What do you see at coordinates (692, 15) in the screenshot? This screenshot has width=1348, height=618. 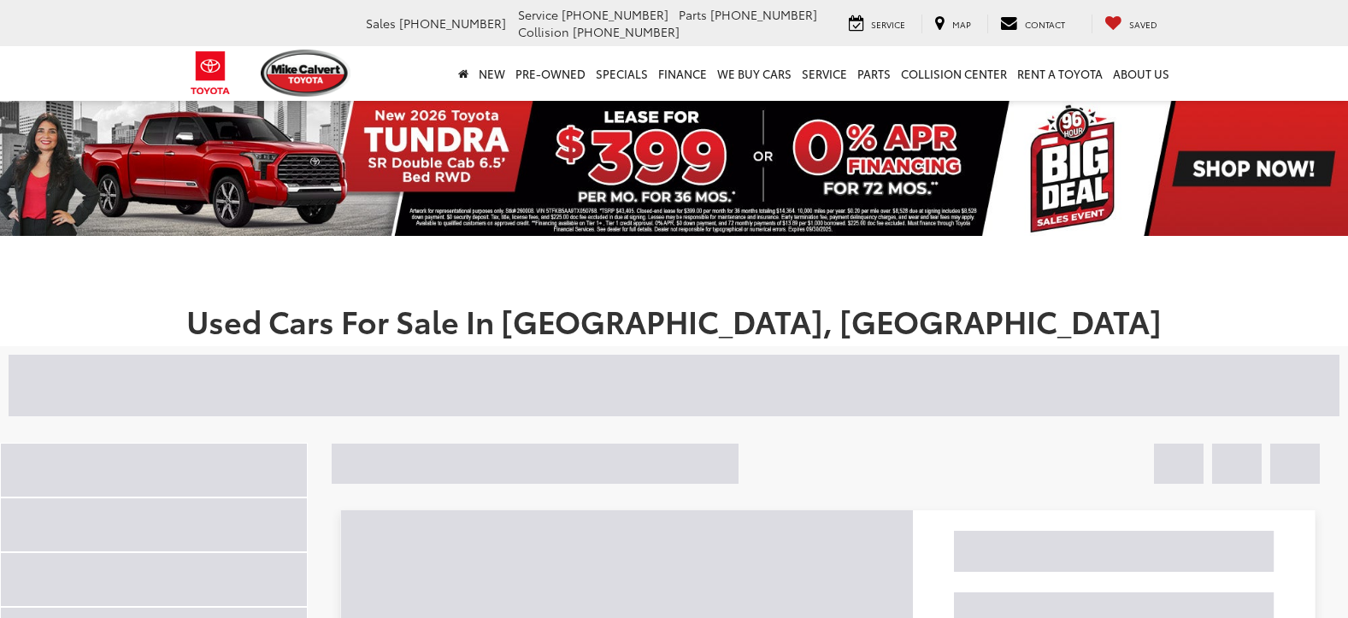 I see `span: Parts` at bounding box center [692, 15].